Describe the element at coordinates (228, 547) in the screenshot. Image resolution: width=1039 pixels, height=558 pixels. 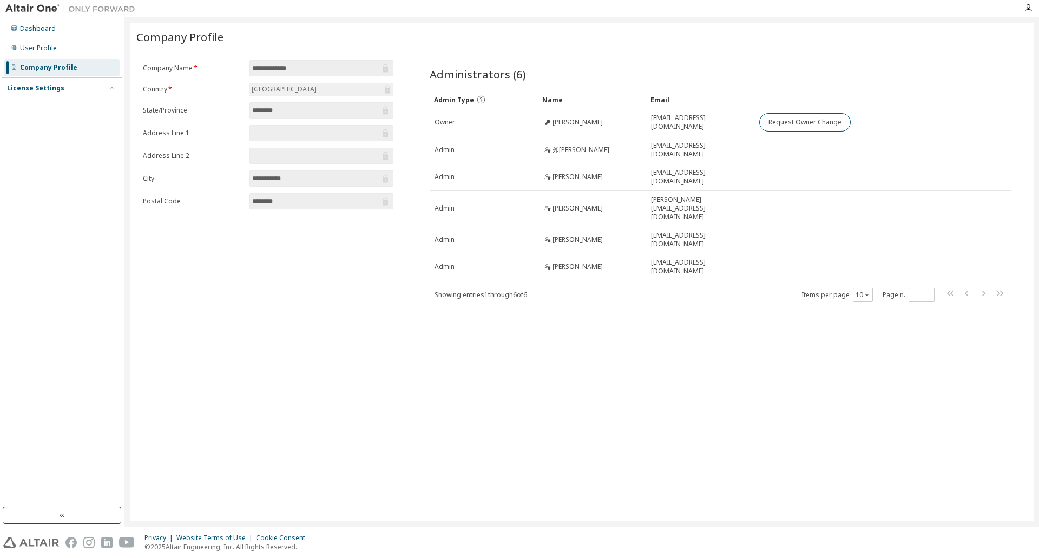
I see `p: © 2025 Altair Engineering, Inc. All Rights Reserved.` at that location.